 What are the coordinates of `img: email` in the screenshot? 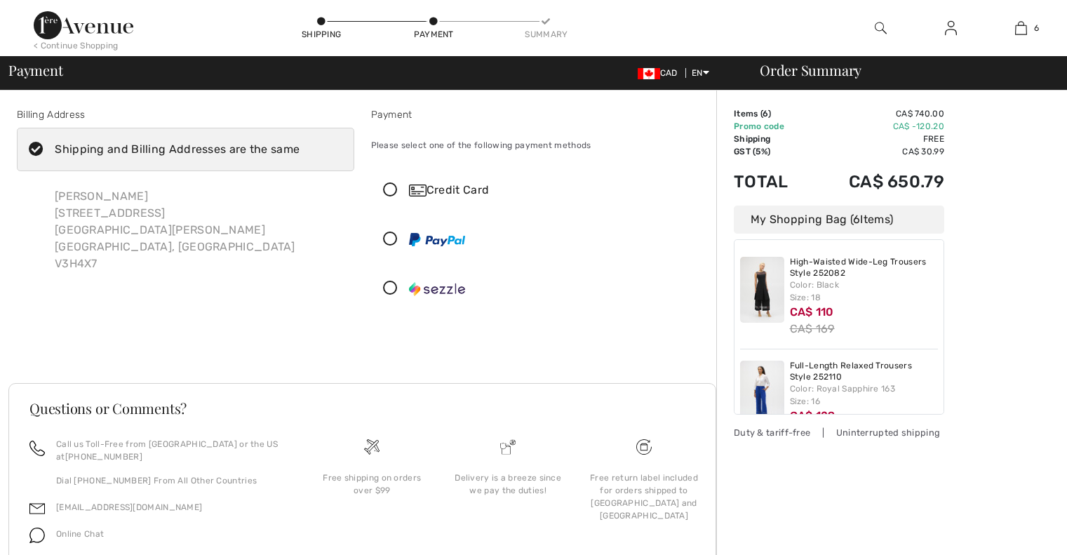 It's located at (37, 509).